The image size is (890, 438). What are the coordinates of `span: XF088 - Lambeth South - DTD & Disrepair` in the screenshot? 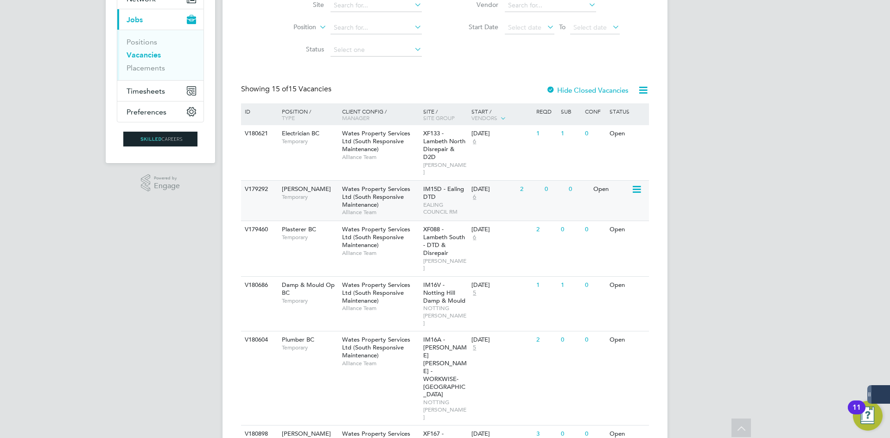 It's located at (444, 241).